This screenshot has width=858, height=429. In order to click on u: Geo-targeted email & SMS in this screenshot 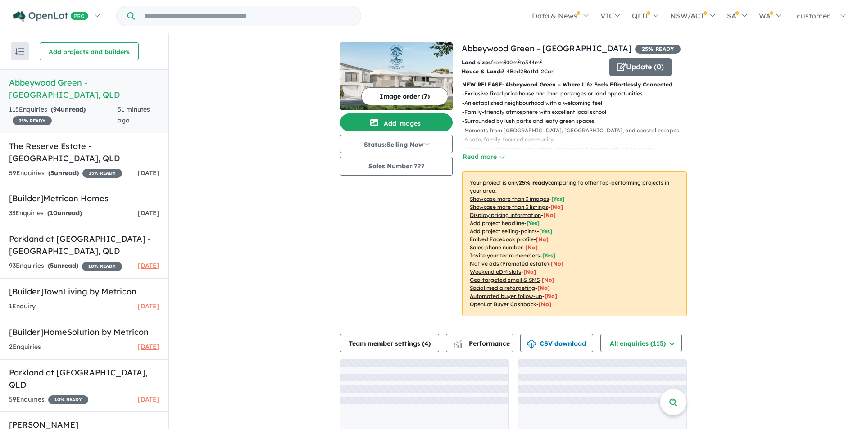, I will do `click(504, 280)`.